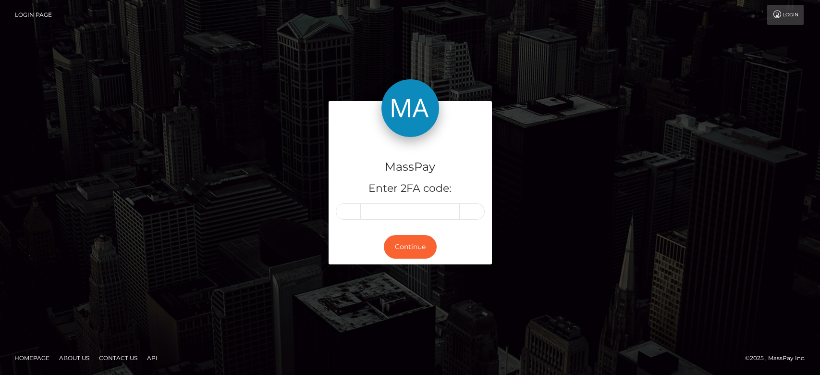 The height and width of the screenshot is (375, 820). I want to click on img: MassPay, so click(410, 108).